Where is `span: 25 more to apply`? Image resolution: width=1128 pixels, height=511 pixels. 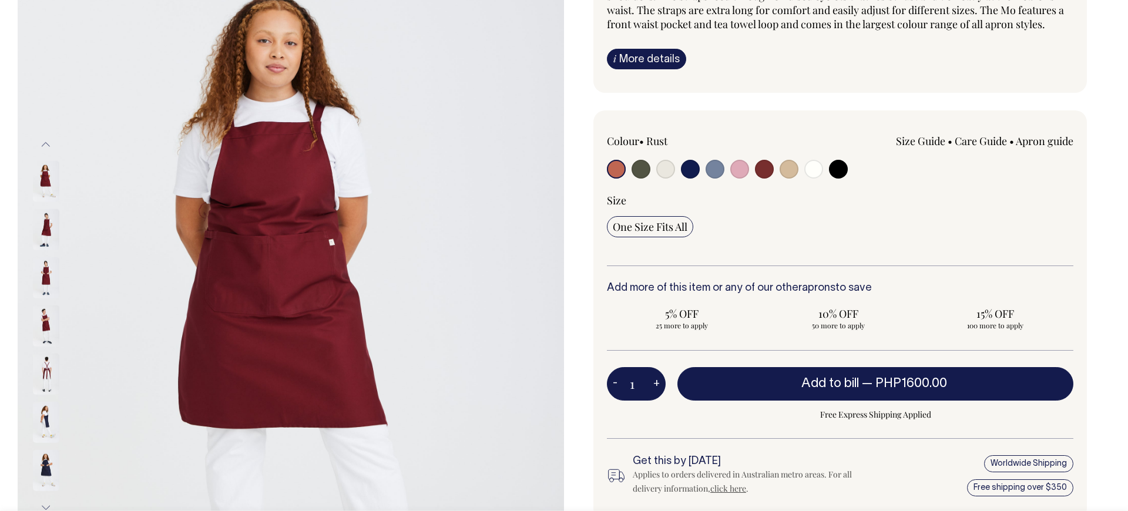
span: 25 more to apply is located at coordinates (681, 325).